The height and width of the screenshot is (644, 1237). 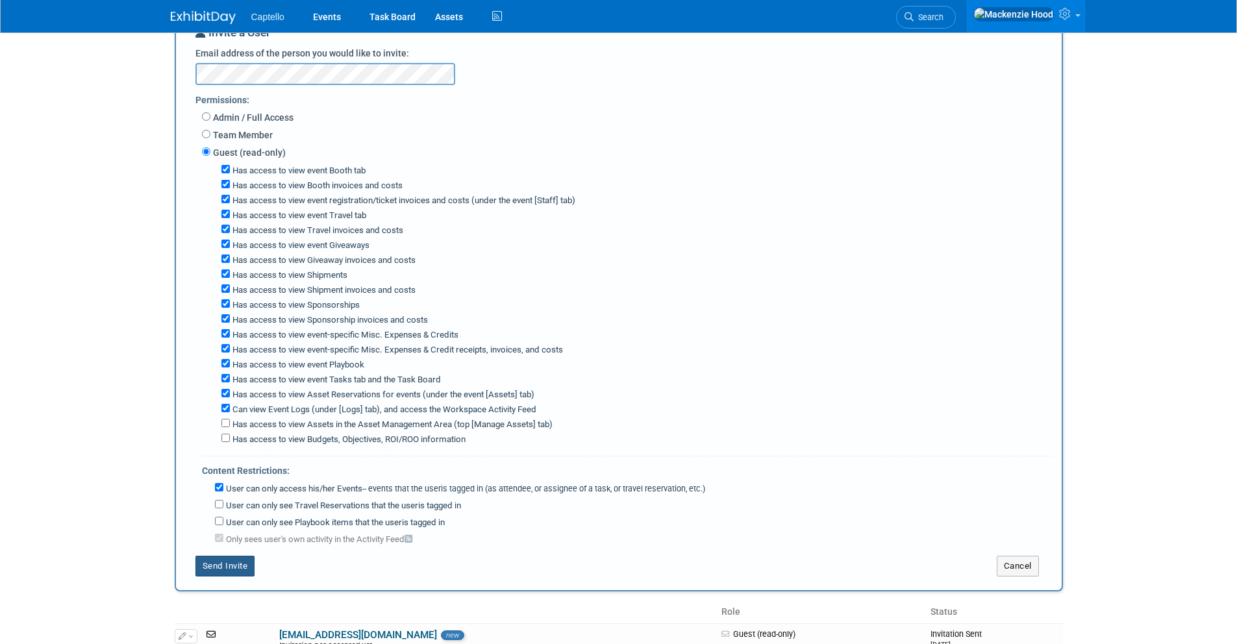 What do you see at coordinates (993, 612) in the screenshot?
I see `th: Status` at bounding box center [993, 612].